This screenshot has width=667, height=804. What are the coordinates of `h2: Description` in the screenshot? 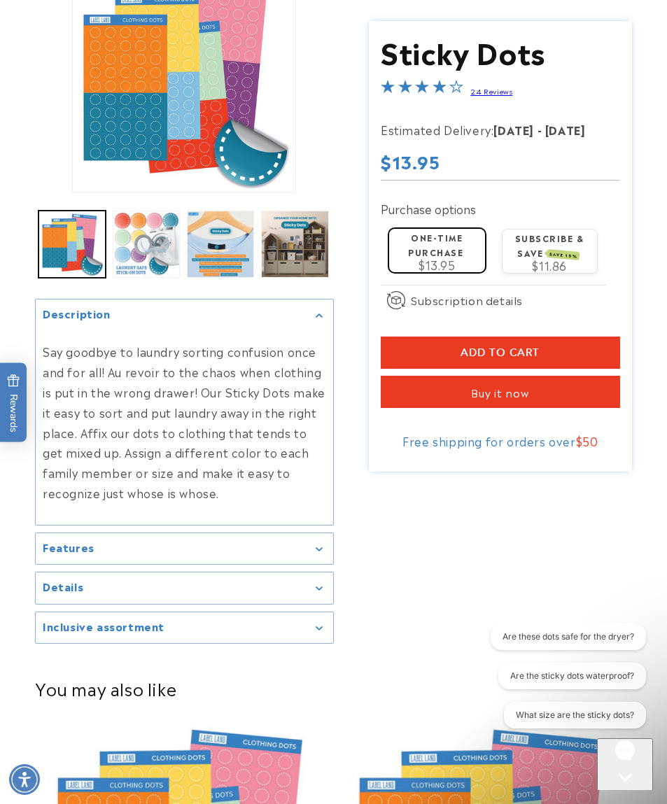 It's located at (76, 313).